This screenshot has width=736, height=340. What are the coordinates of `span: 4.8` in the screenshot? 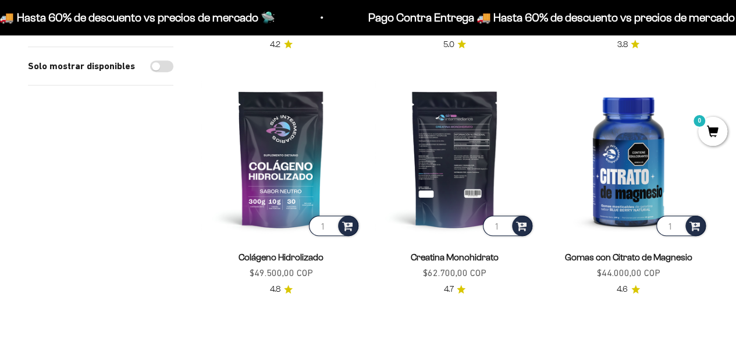 It's located at (275, 290).